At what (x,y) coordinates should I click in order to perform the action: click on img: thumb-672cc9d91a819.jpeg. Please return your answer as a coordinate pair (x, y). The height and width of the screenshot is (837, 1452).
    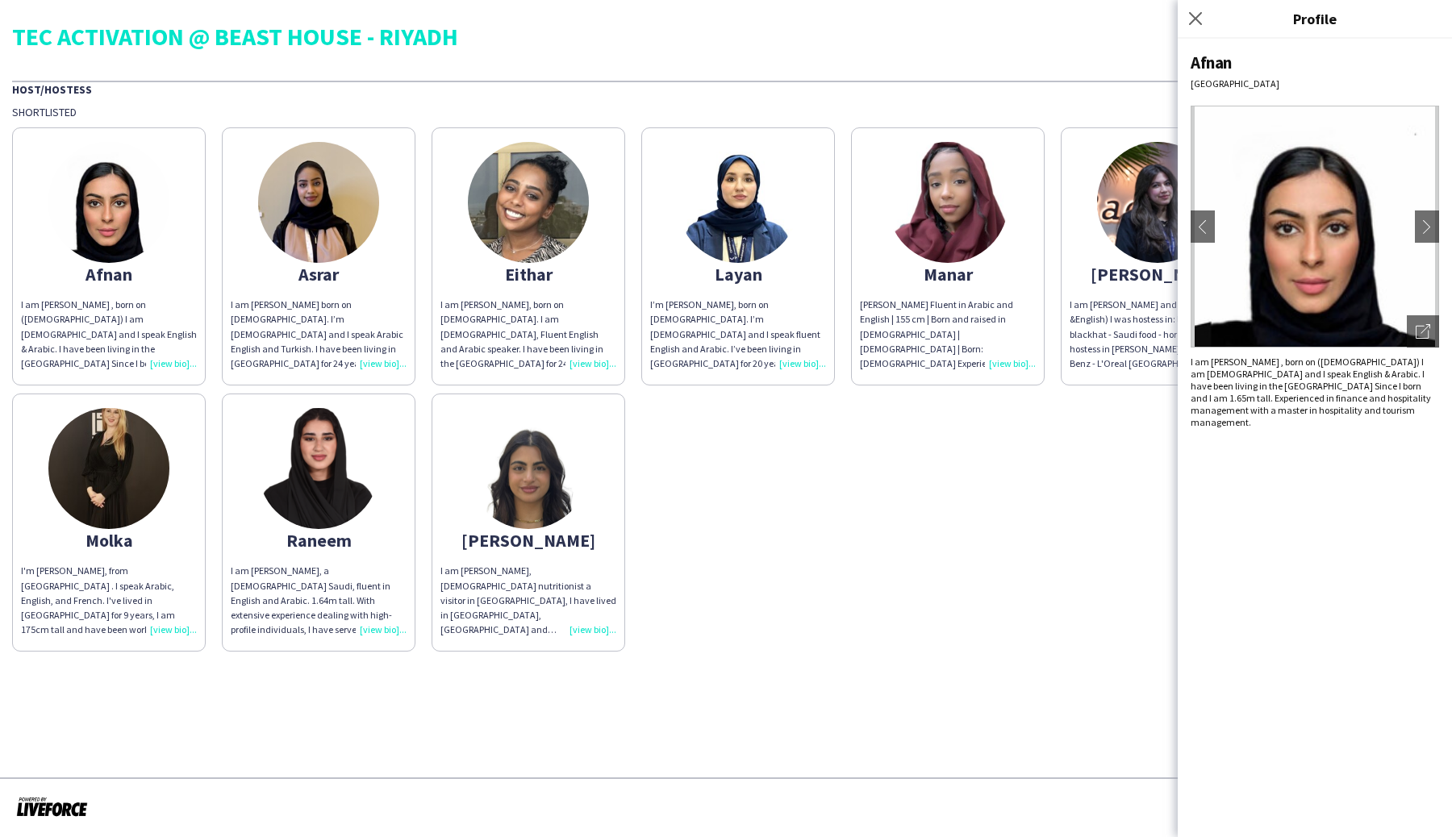
    Looking at the image, I should click on (109, 202).